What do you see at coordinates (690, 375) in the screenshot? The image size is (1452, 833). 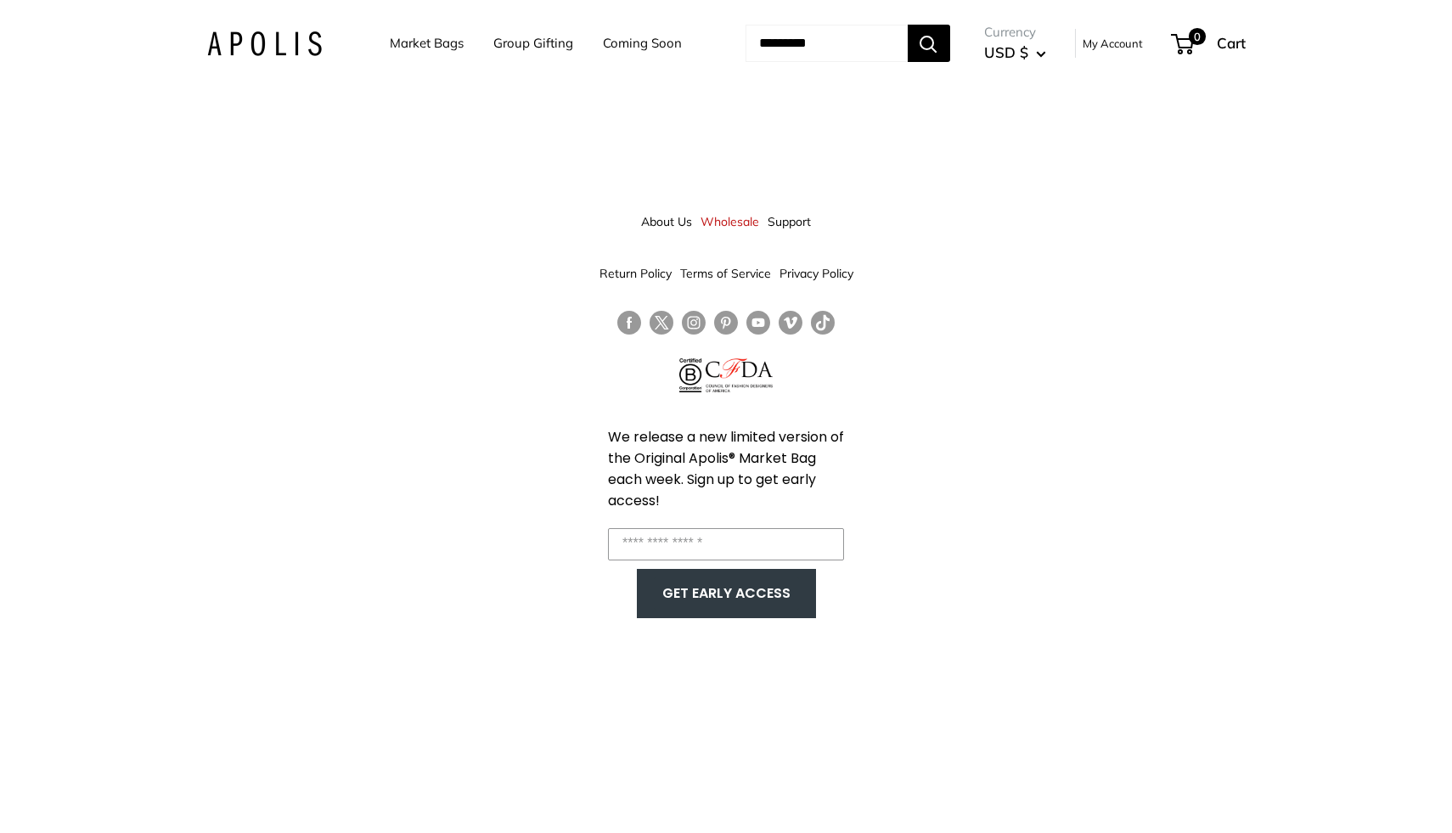 I see `img: Certified B Corporation` at bounding box center [690, 375].